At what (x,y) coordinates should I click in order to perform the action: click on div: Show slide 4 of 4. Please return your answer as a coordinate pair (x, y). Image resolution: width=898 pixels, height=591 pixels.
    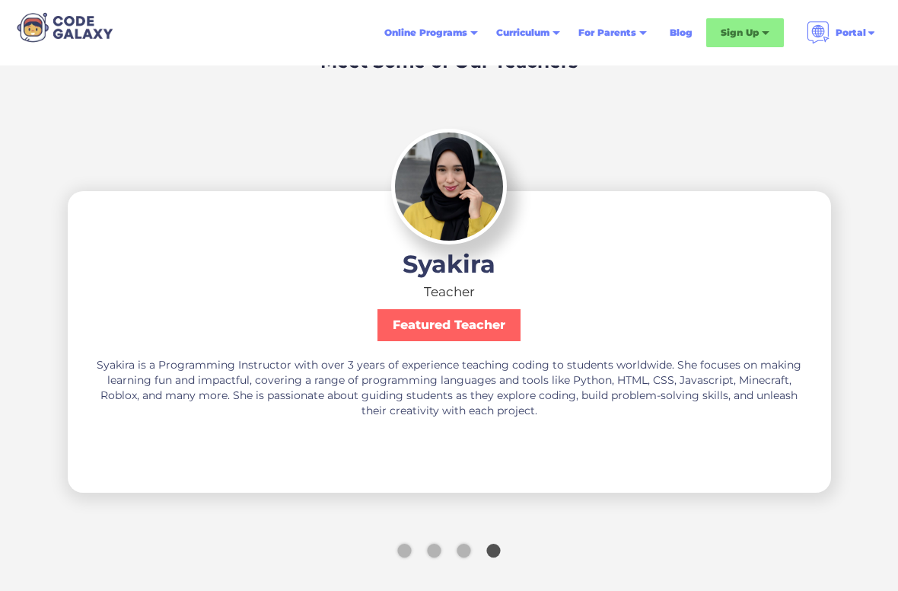
    Looking at the image, I should click on (493, 550).